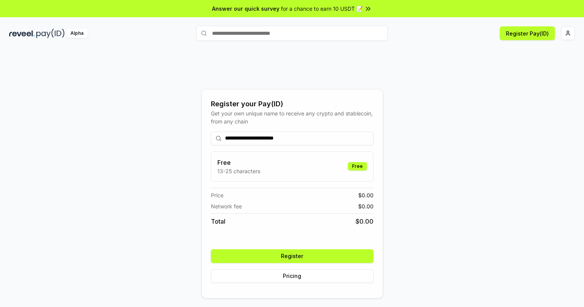 The image size is (584, 307). What do you see at coordinates (292, 256) in the screenshot?
I see `button: Register` at bounding box center [292, 256].